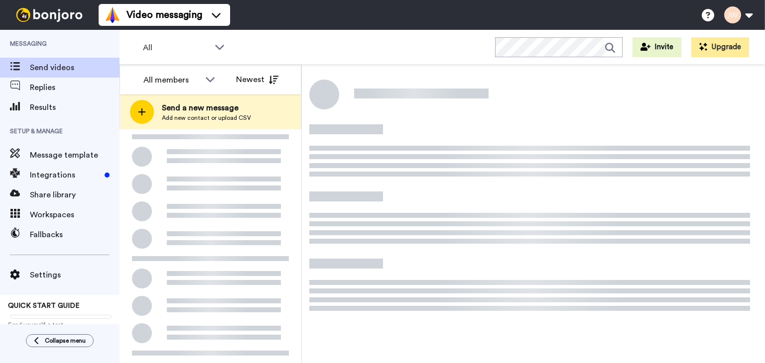 Image resolution: width=765 pixels, height=363 pixels. What do you see at coordinates (75, 235) in the screenshot?
I see `span: Fallbacks` at bounding box center [75, 235].